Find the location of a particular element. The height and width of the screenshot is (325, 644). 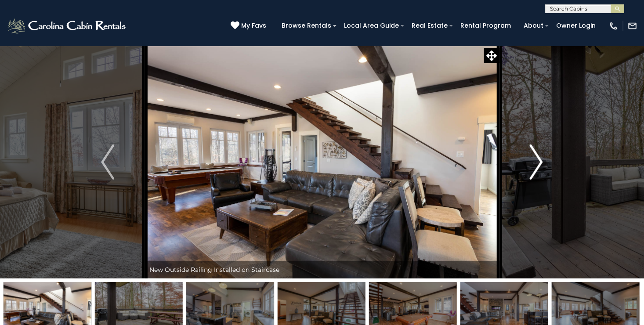

img: mail-regular-white.png is located at coordinates (633, 26).